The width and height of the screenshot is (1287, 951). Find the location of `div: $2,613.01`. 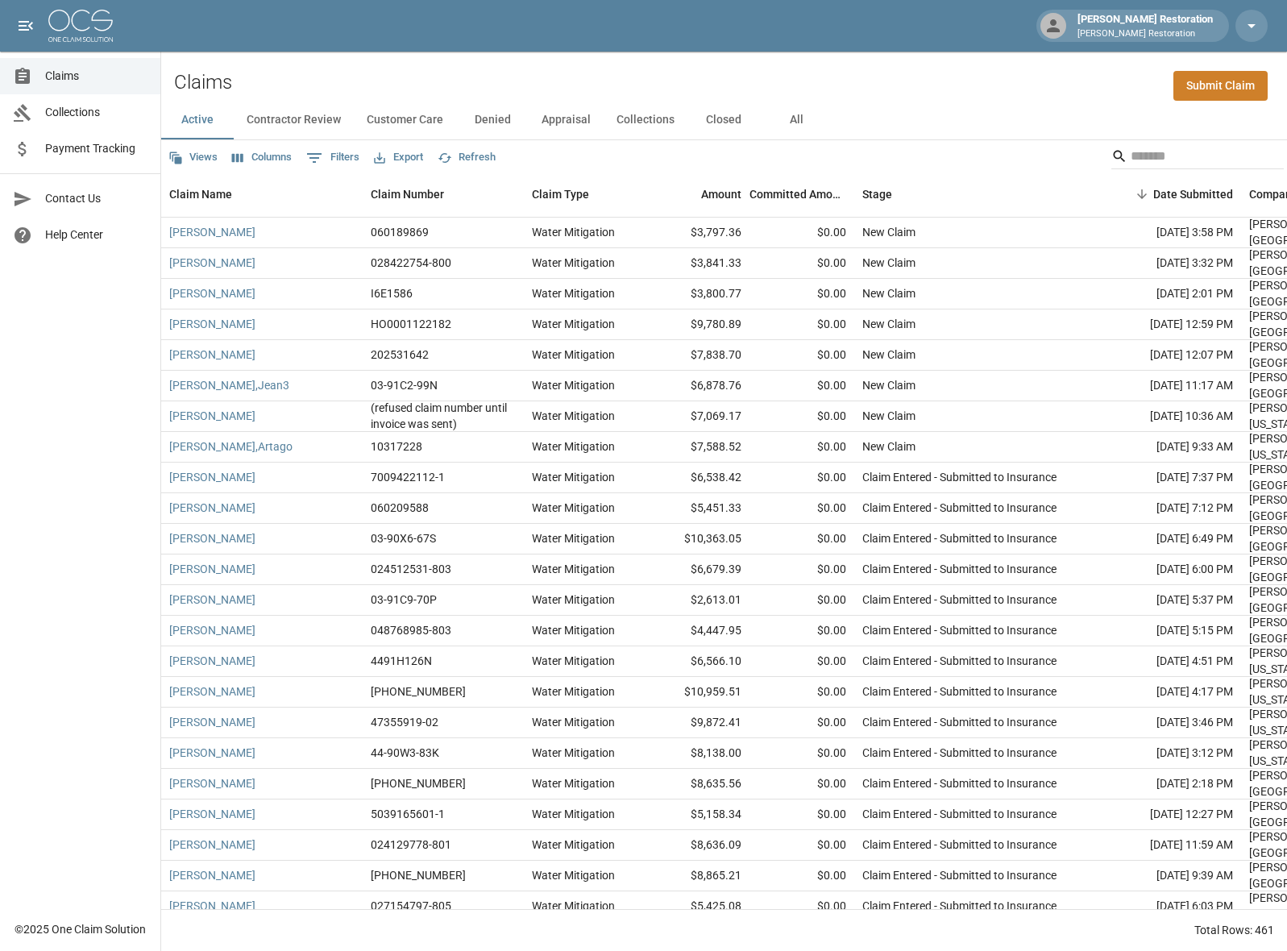

div: $2,613.01 is located at coordinates (697, 600).